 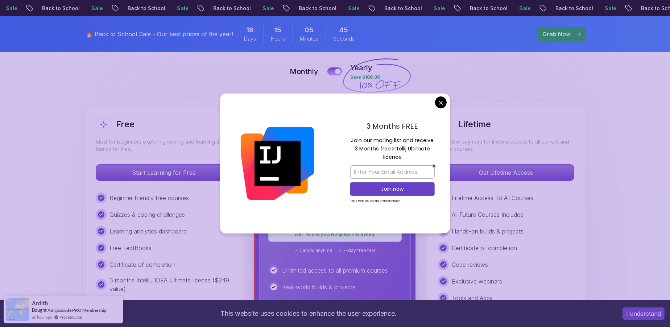 I want to click on span: 45 Seconds, so click(x=344, y=30).